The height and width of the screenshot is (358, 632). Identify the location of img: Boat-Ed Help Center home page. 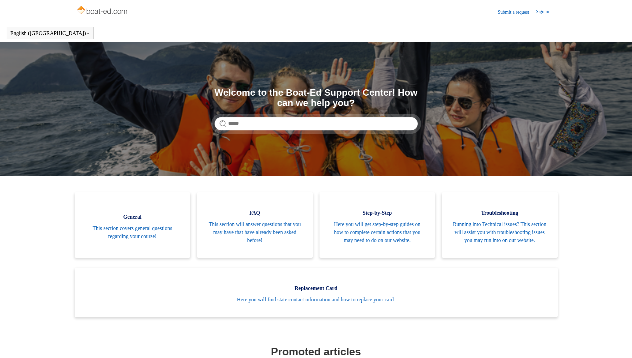
(103, 11).